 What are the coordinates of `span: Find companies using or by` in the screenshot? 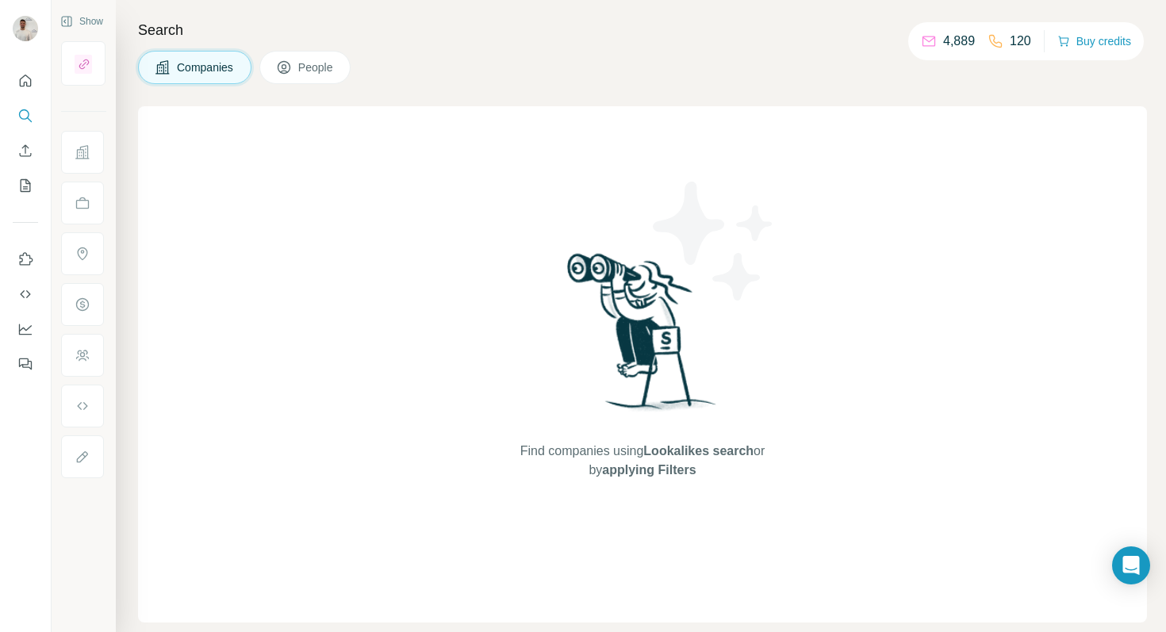 It's located at (642, 461).